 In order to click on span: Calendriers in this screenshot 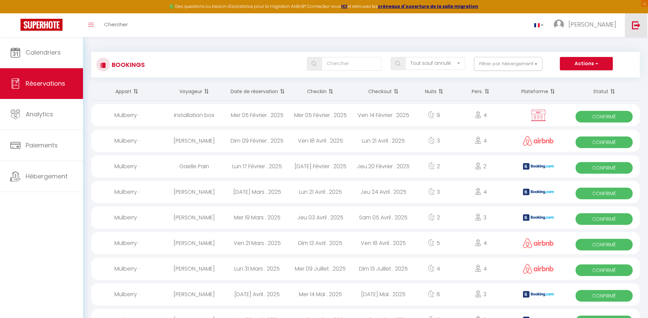, I will do `click(43, 52)`.